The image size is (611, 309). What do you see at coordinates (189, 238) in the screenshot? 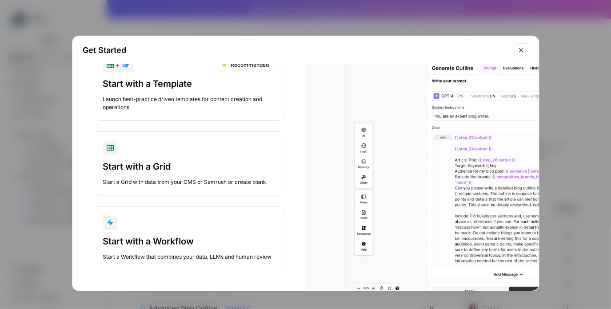
I see `button: Start with a WorkflowStart a Workflow that combines your data, LLMs and human review` at bounding box center [189, 238].